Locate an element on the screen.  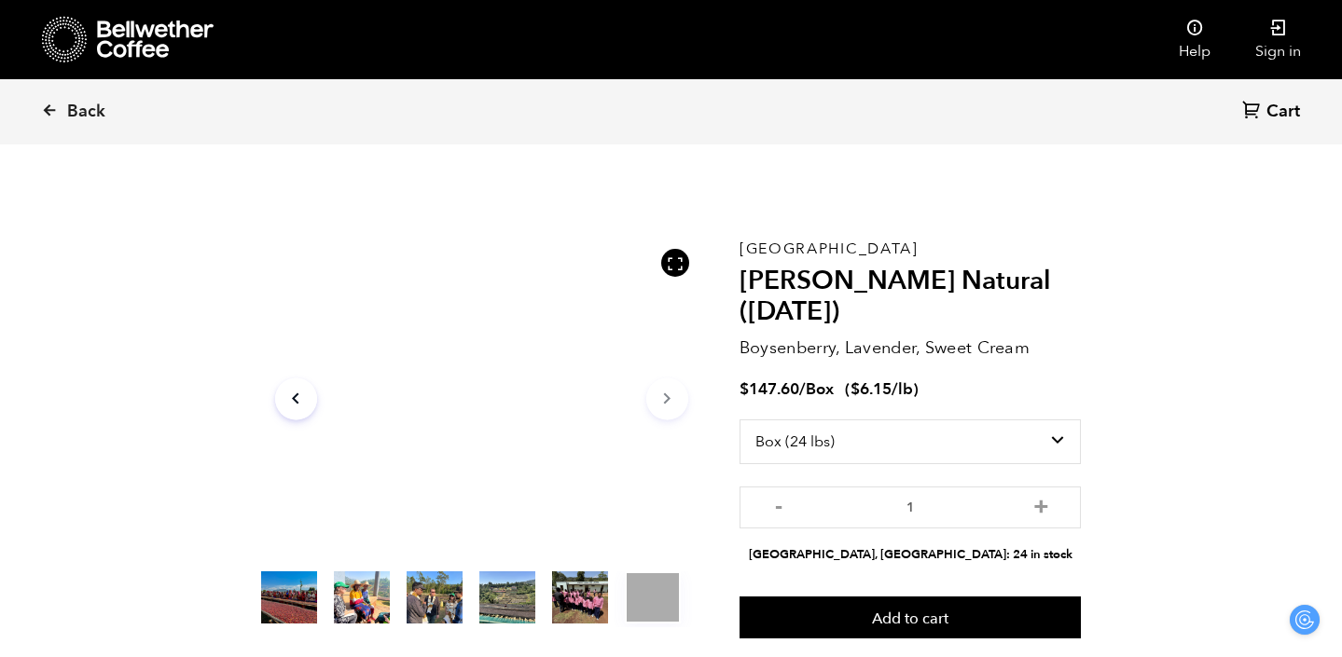
p: Boysenberry, Lavender, Sweet Cream is located at coordinates (910, 348).